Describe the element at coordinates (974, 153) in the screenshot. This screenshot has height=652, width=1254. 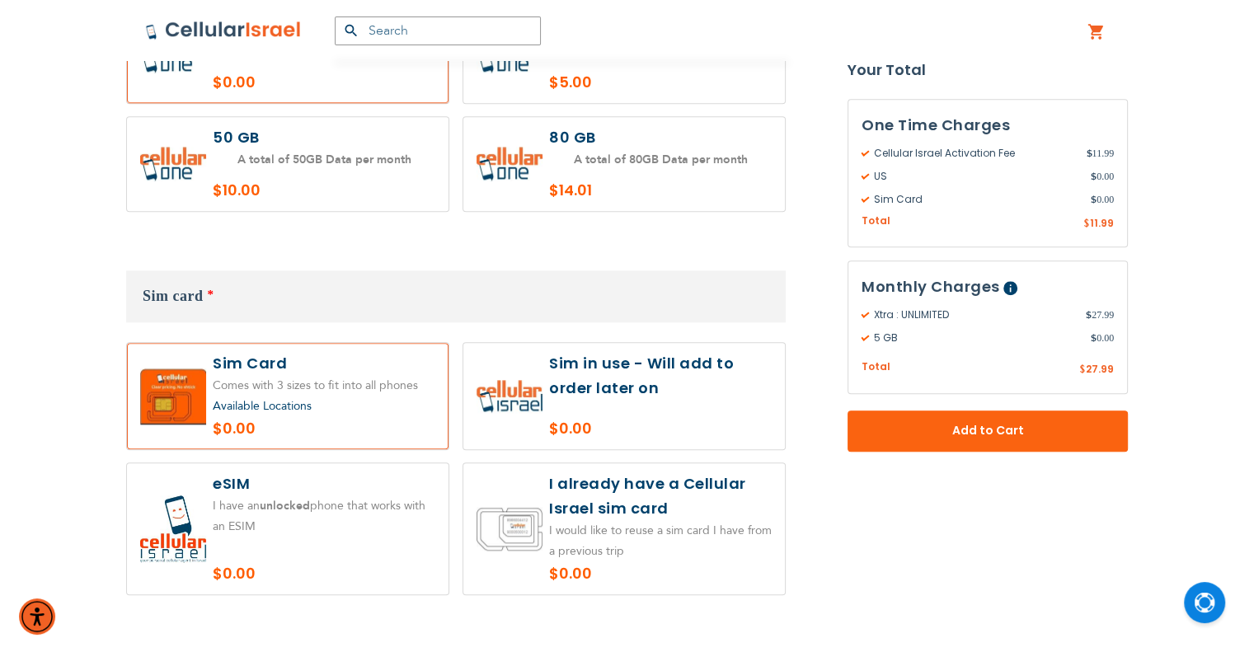
I see `span: Cellular Israel Activation Fee` at that location.